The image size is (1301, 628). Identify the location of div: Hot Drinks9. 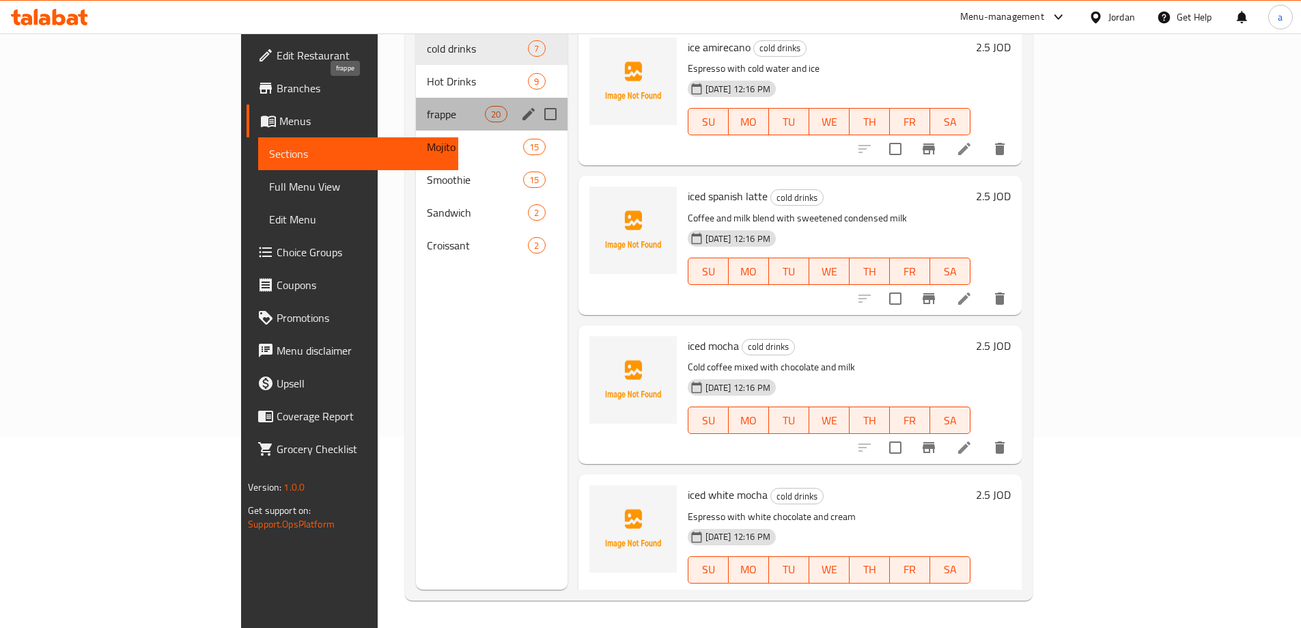
(492, 81).